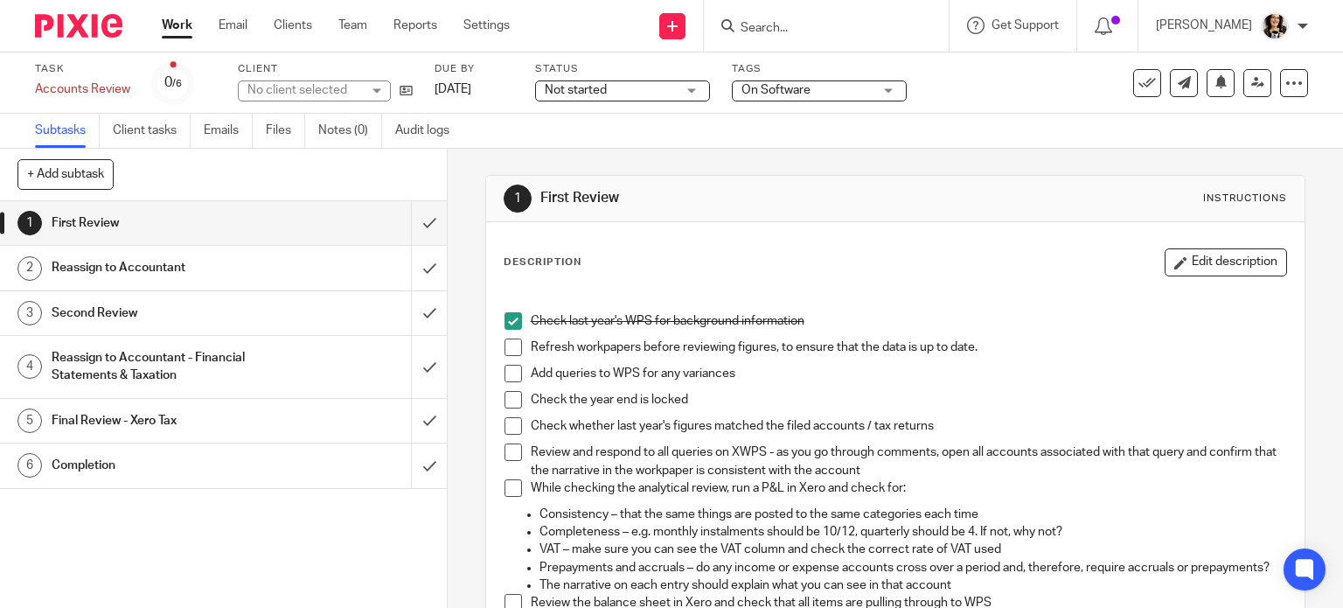 This screenshot has height=608, width=1343. What do you see at coordinates (304, 90) in the screenshot?
I see `div: No client selected` at bounding box center [304, 90].